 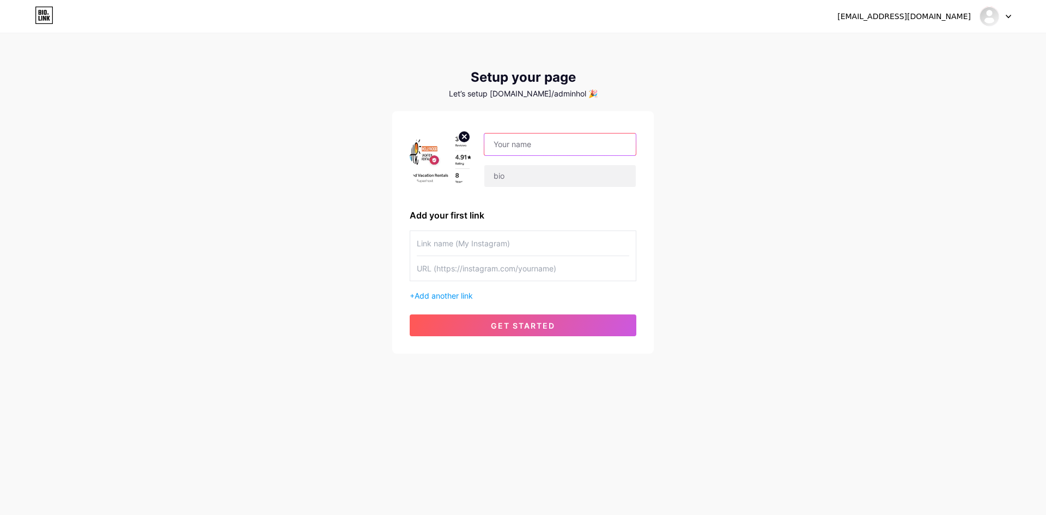 What do you see at coordinates (523, 325) in the screenshot?
I see `button: get started` at bounding box center [523, 325].